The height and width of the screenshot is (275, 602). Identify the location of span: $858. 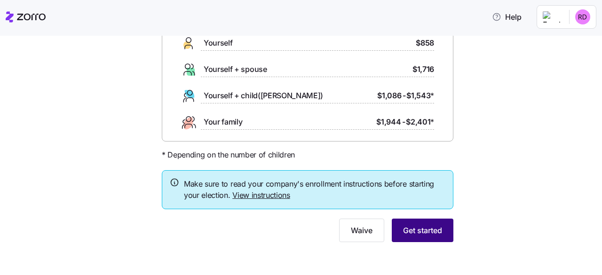
(424, 43).